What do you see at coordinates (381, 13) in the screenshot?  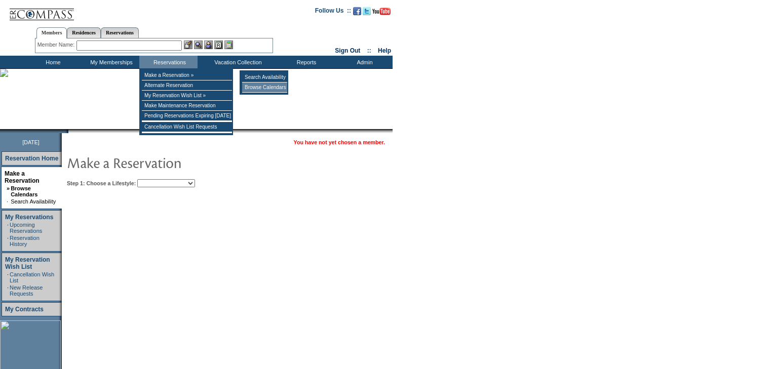 I see `a: Subscribe to our YouTube Channel` at bounding box center [381, 13].